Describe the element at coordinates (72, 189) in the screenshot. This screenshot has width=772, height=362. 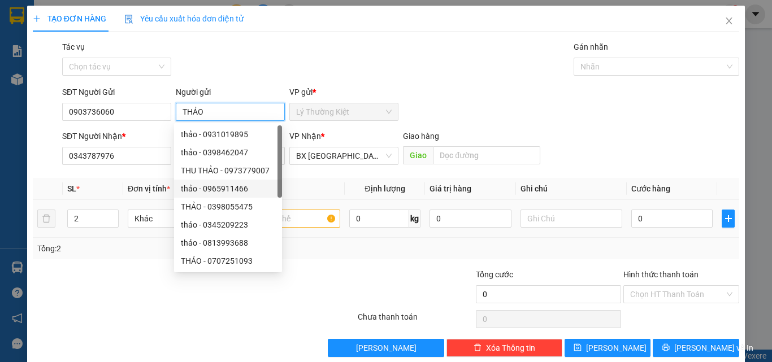
I see `span: SL` at that location.